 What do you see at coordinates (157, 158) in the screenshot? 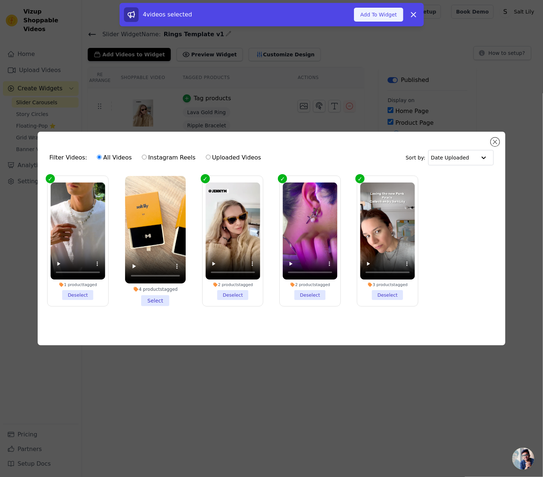
I see `div: Filter Videos:` at bounding box center [157, 158].